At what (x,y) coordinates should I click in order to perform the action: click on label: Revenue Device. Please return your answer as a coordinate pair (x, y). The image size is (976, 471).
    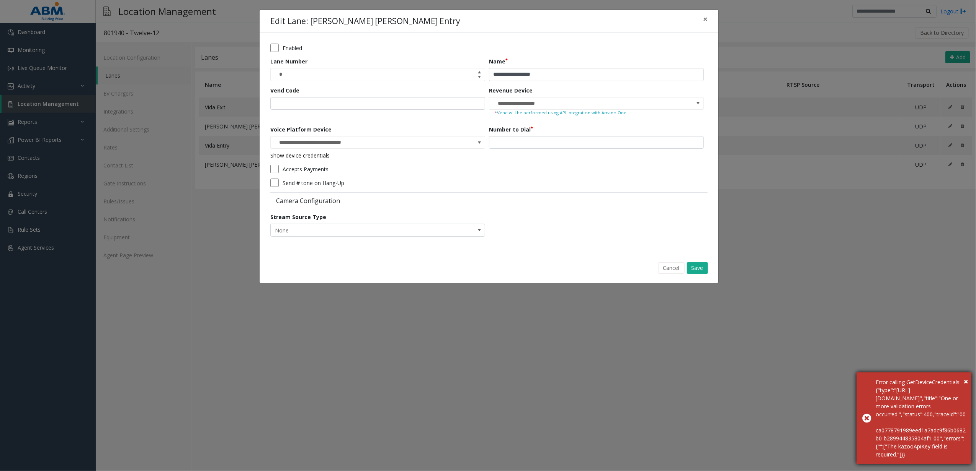
    Looking at the image, I should click on (511, 90).